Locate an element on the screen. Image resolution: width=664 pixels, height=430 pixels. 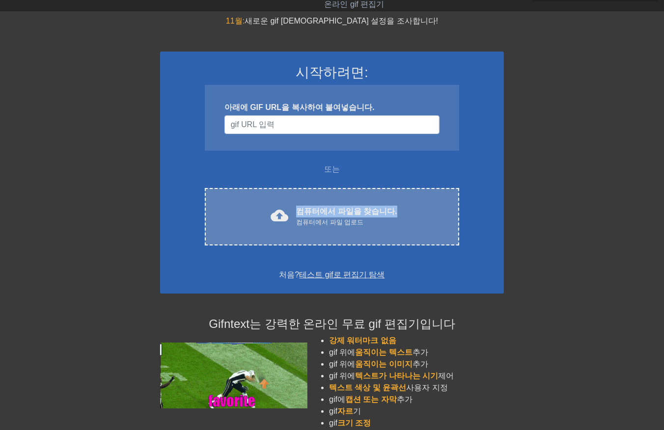
span: 강제 워터마크 없음 is located at coordinates (363, 341).